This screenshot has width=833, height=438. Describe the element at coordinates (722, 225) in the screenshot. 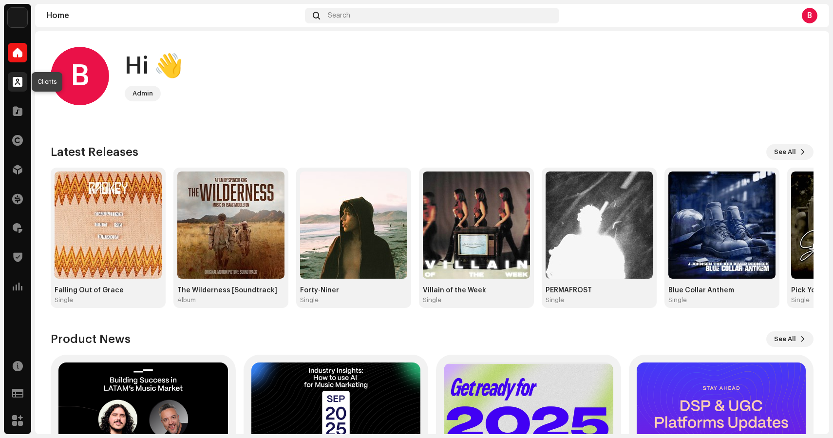

I see `img: 1cd2ce55-5467-43b1-93e4-b5082d78fd0b` at that location.